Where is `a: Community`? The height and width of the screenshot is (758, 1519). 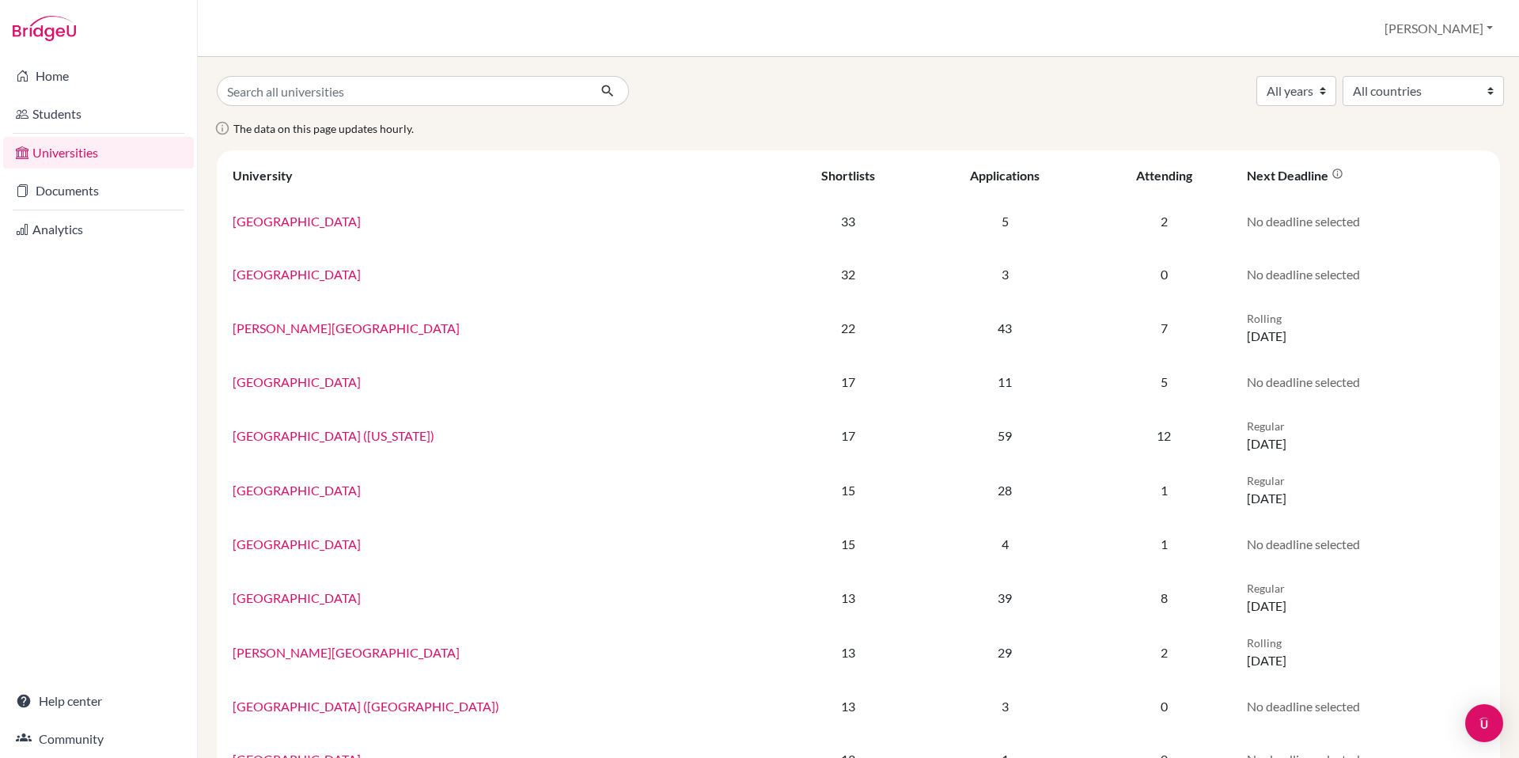
a: Community is located at coordinates (98, 739).